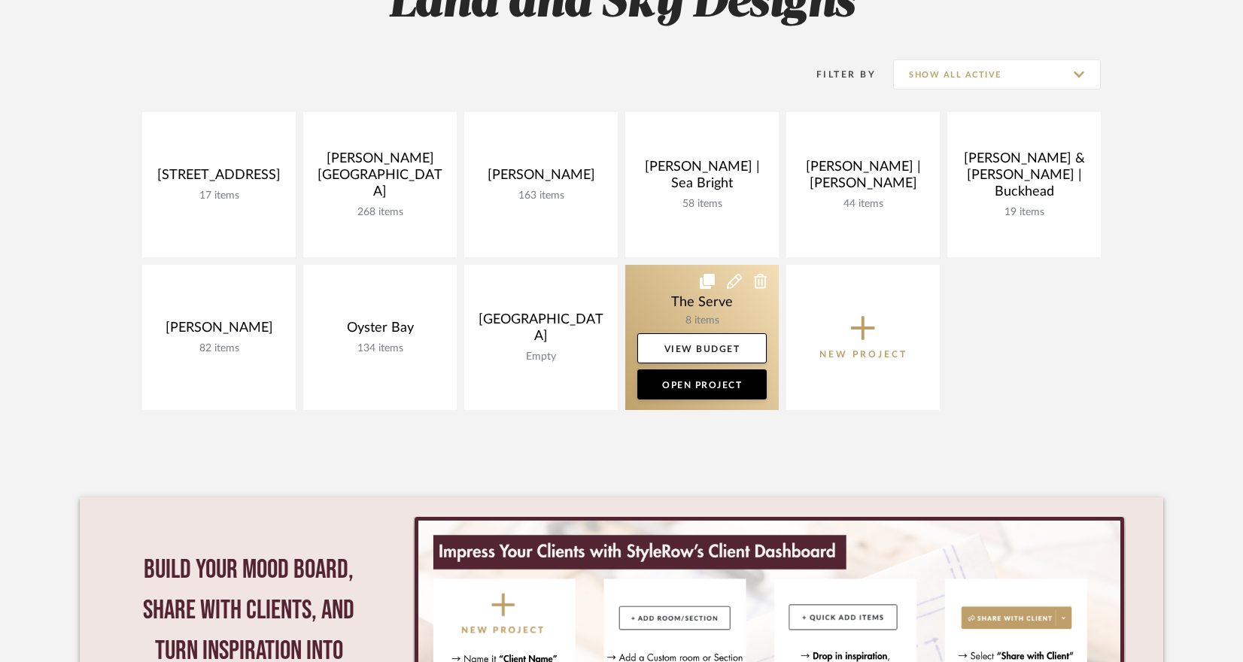 The width and height of the screenshot is (1243, 662). Describe the element at coordinates (863, 354) in the screenshot. I see `p: New Project` at that location.